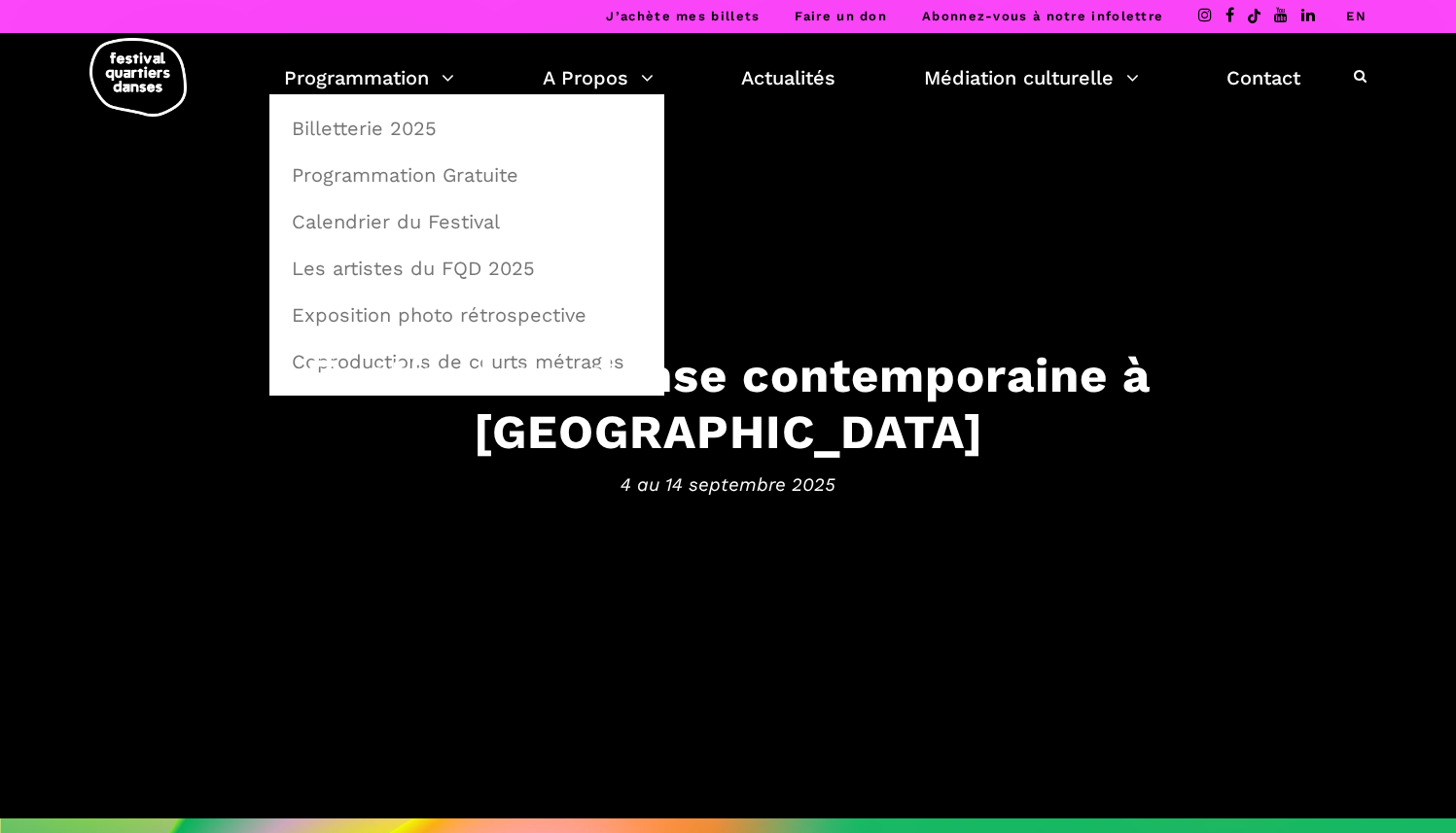  What do you see at coordinates (1043, 16) in the screenshot?
I see `a: Abonnez-vous à notre infolettre` at bounding box center [1043, 16].